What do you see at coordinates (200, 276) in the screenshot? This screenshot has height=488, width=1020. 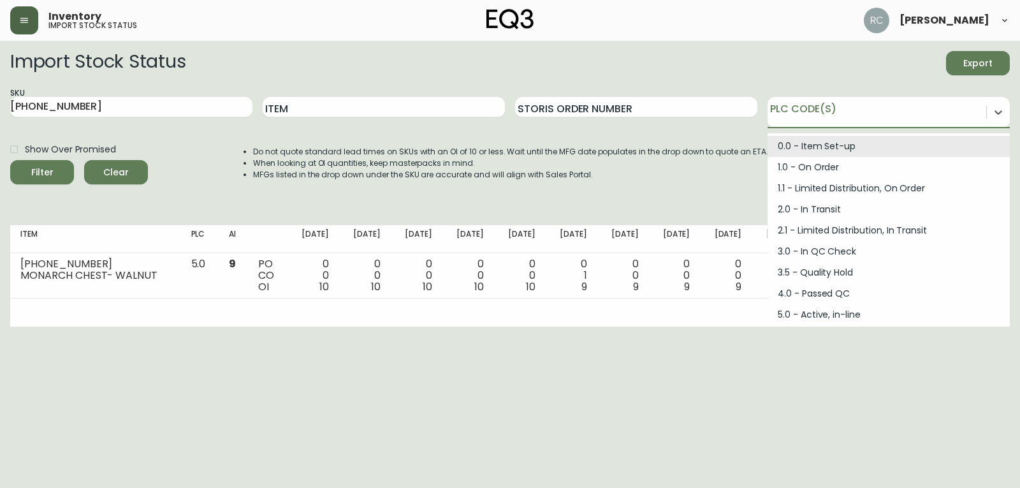 I see `td: 5.0` at bounding box center [200, 276].